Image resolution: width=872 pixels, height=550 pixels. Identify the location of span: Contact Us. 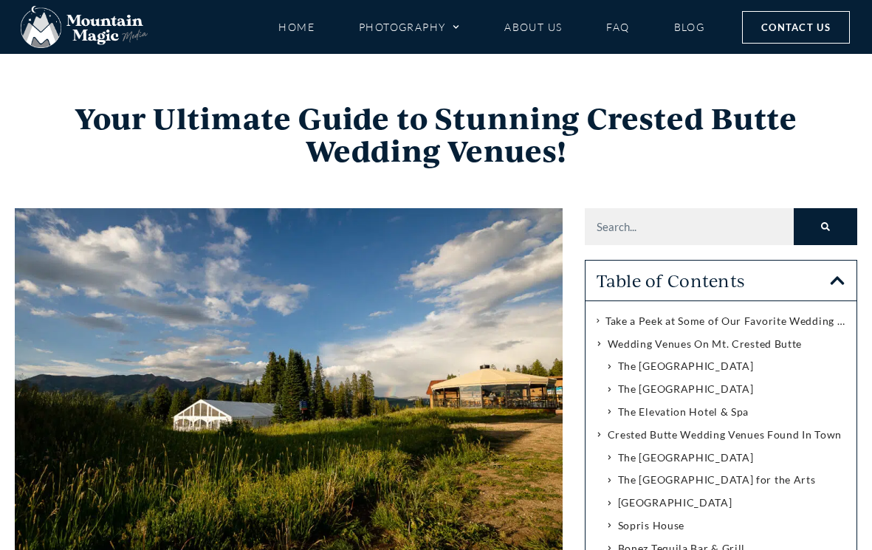
(796, 27).